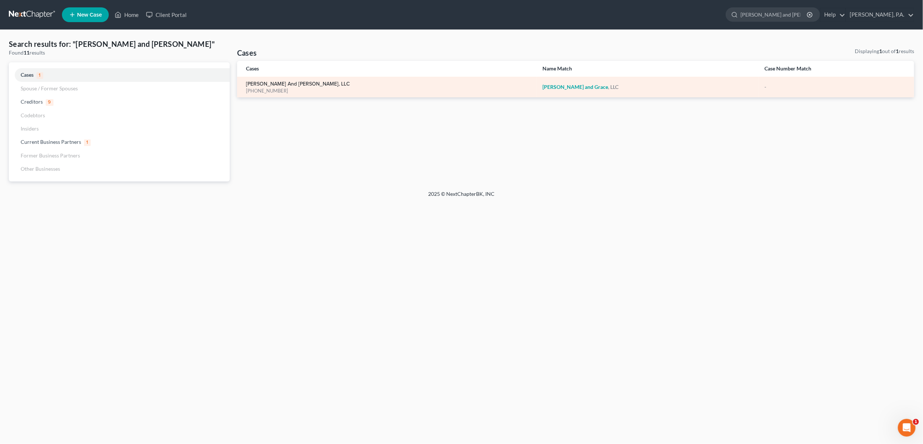  Describe the element at coordinates (774, 14) in the screenshot. I see `input: Search by name...` at that location.